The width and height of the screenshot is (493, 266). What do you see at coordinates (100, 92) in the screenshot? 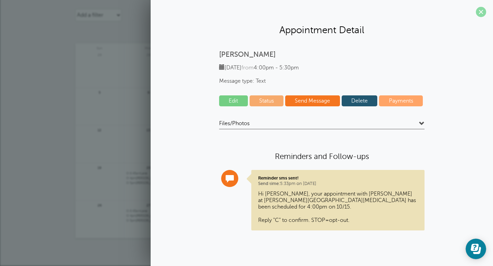
I see `span: 5` at bounding box center [100, 92].